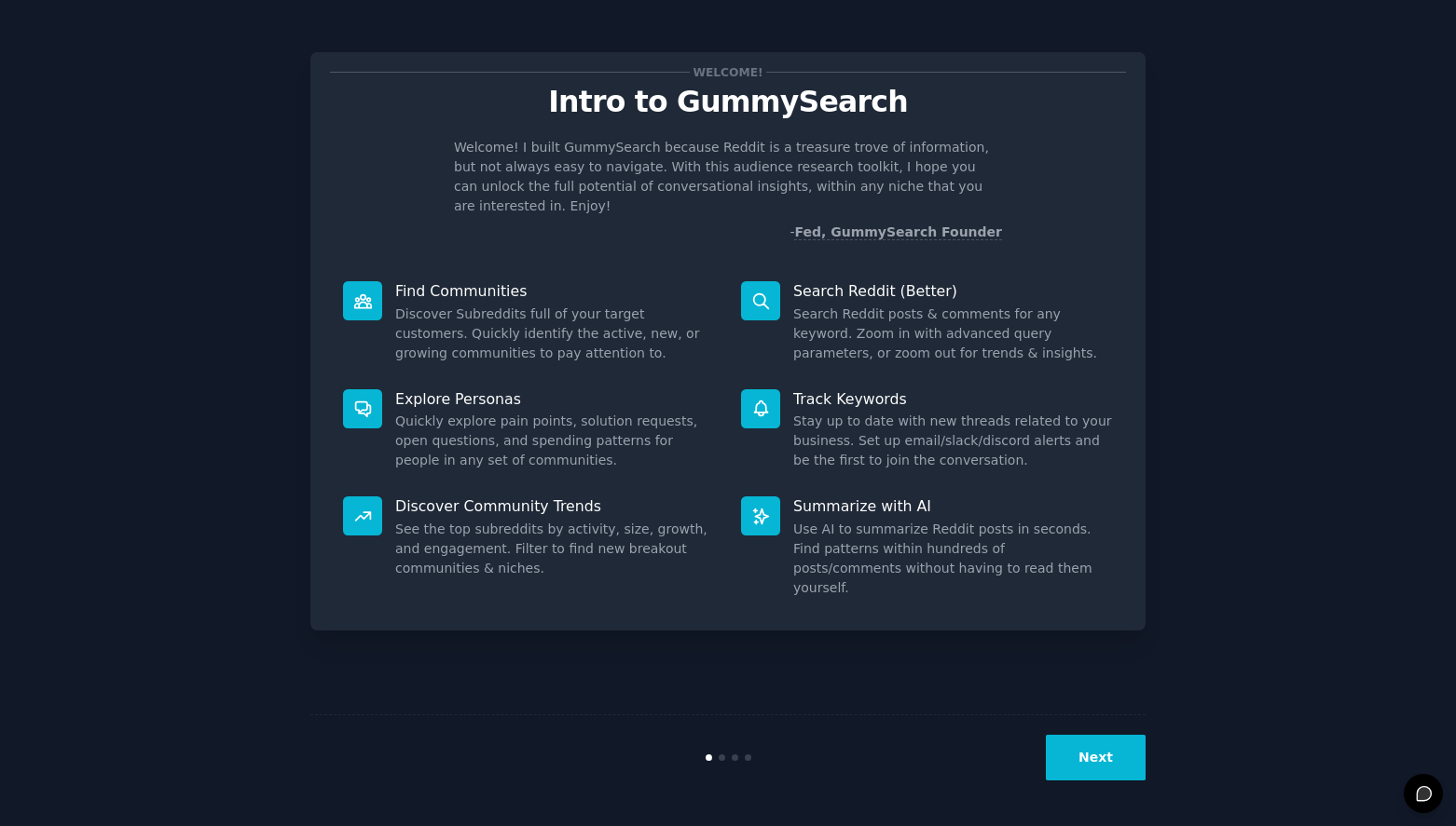 Image resolution: width=1456 pixels, height=826 pixels. I want to click on span: Welcome!, so click(728, 72).